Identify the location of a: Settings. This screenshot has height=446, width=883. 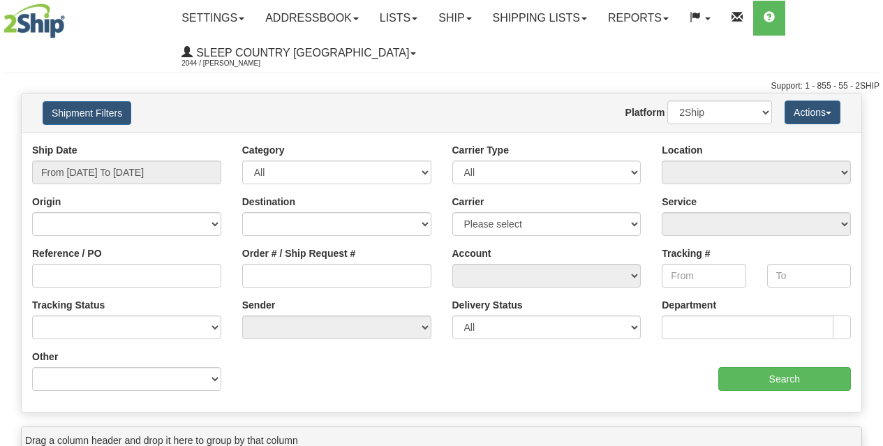
(213, 18).